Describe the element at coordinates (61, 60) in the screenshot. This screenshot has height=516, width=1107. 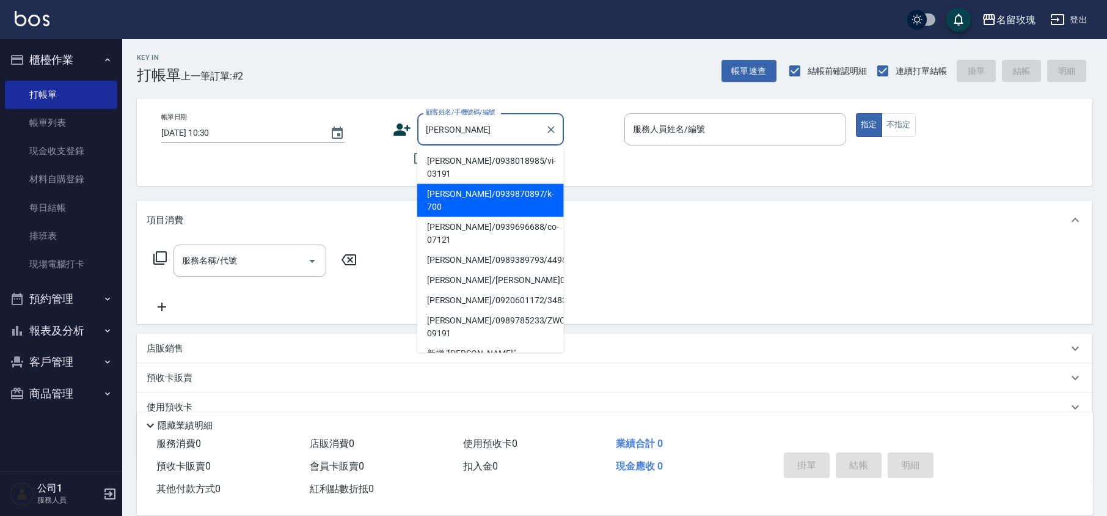
I see `button: 櫃檯作業` at that location.